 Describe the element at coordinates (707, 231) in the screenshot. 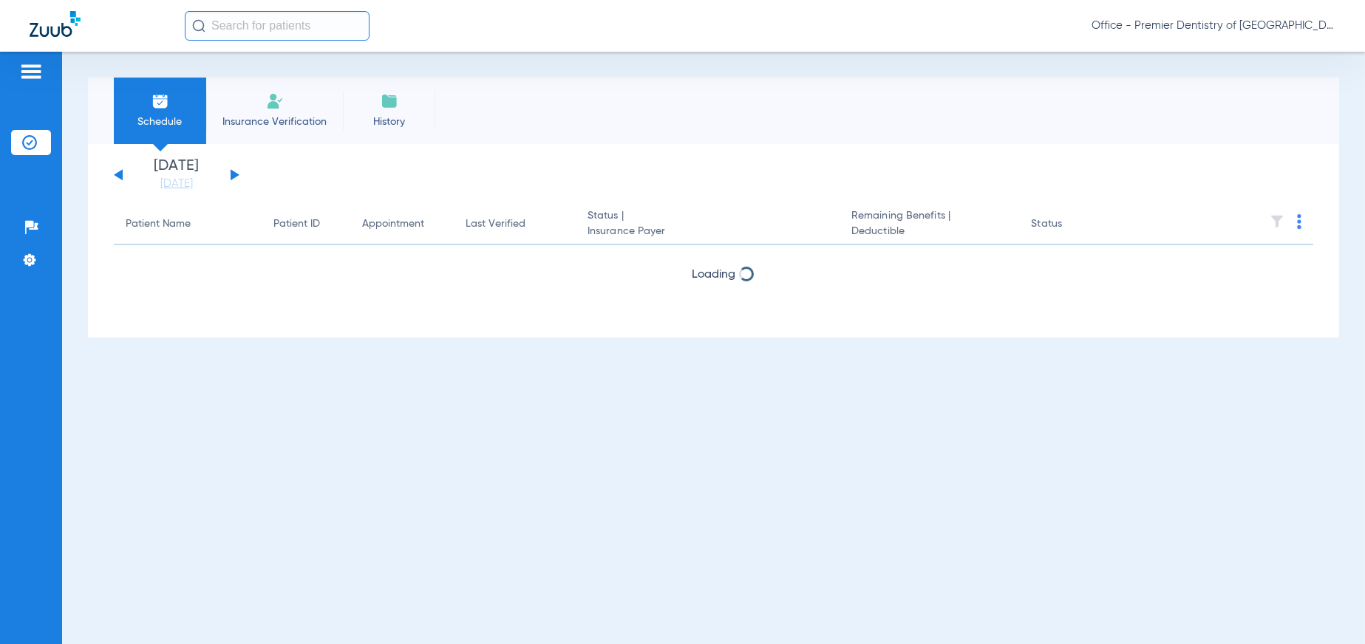

I see `span: Insurance Payer` at that location.